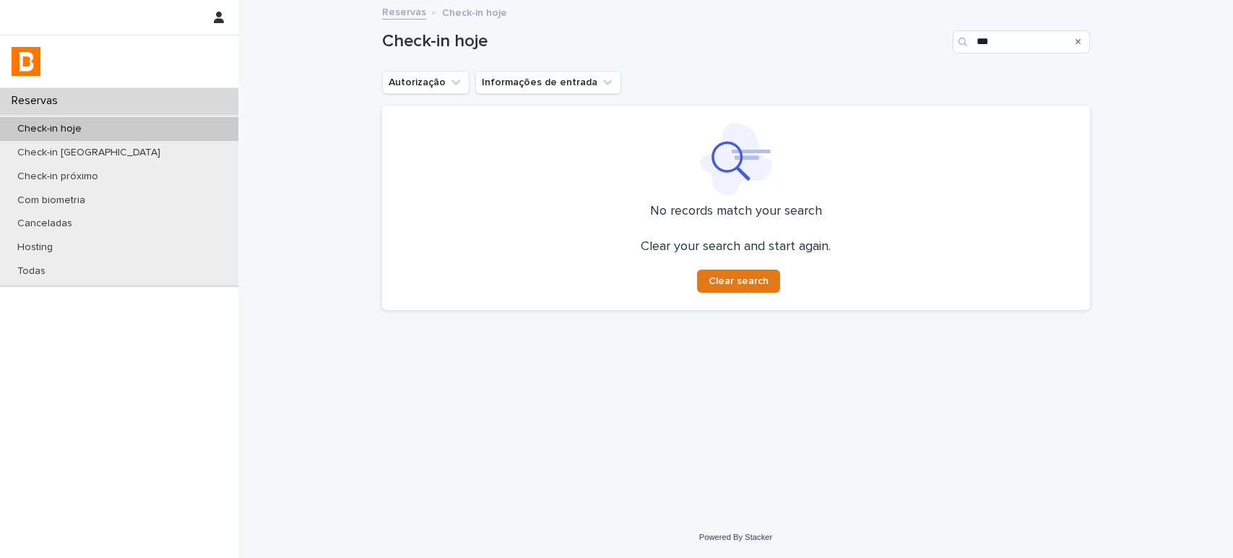 The image size is (1233, 558). I want to click on span: Clear search, so click(738, 281).